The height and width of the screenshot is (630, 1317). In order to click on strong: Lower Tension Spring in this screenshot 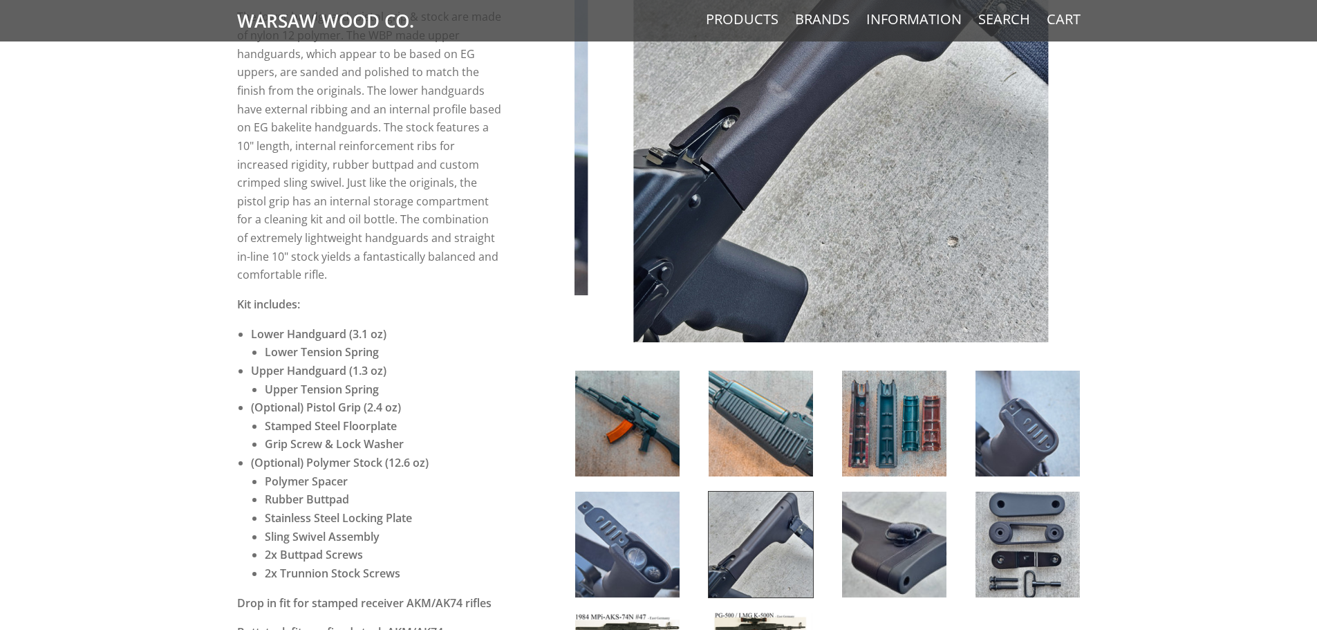, I will do `click(322, 352)`.